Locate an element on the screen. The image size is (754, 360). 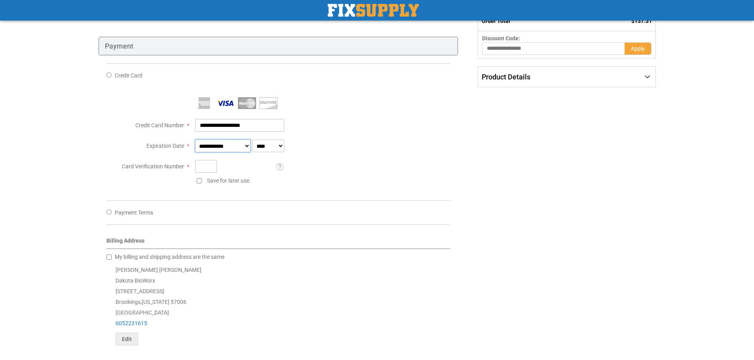
div: Payment is located at coordinates (278, 46).